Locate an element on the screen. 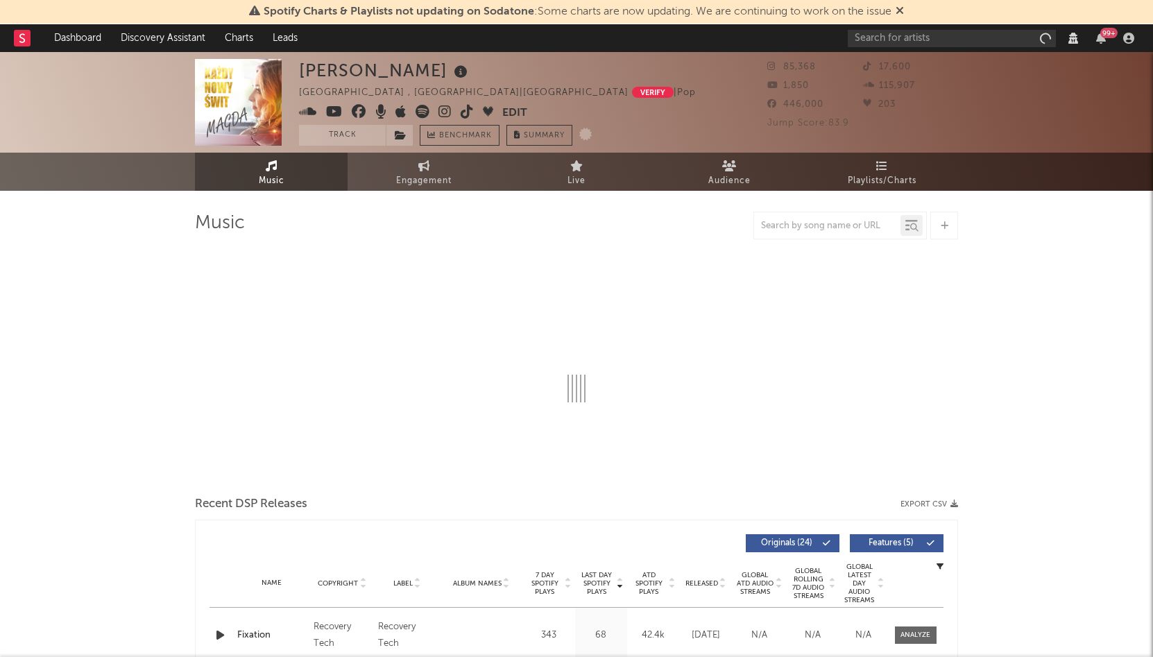 Image resolution: width=1153 pixels, height=657 pixels. a: Engagement is located at coordinates (424, 171).